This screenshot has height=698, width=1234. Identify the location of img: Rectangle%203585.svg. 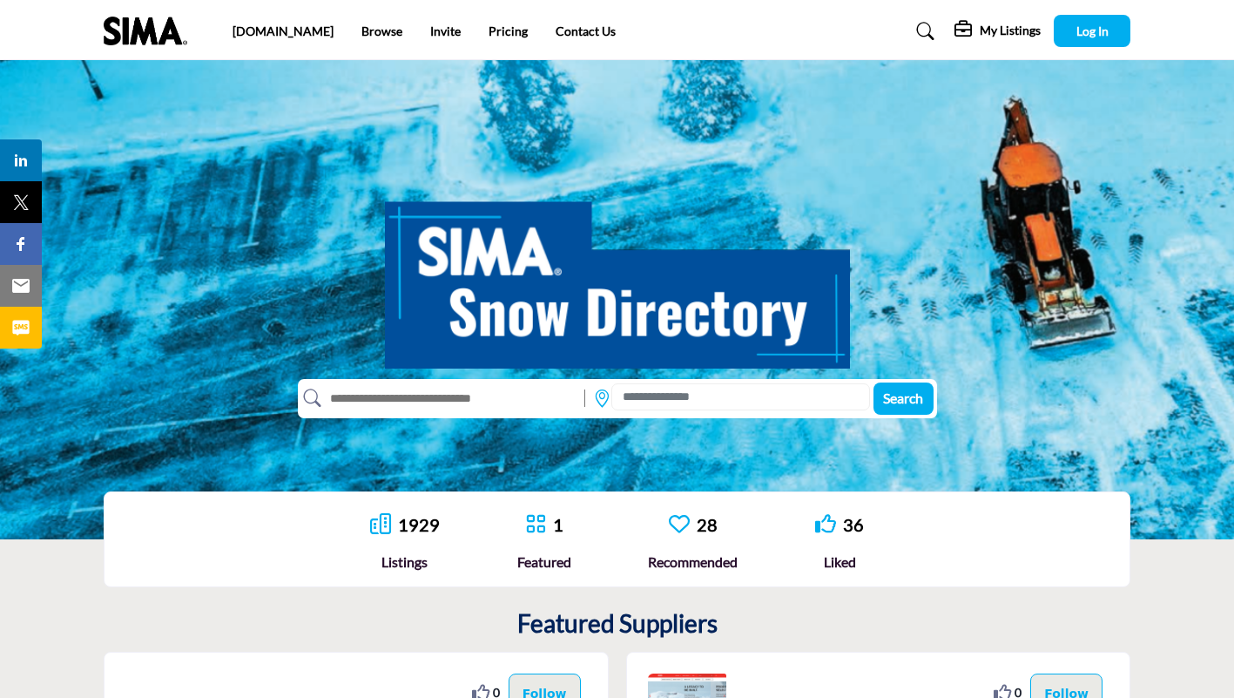
(585, 398).